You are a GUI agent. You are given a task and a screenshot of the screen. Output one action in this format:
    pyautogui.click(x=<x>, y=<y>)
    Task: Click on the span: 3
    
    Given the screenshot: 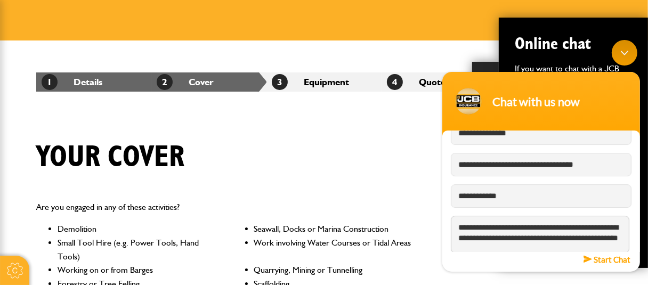 What is the action you would take?
    pyautogui.click(x=280, y=82)
    